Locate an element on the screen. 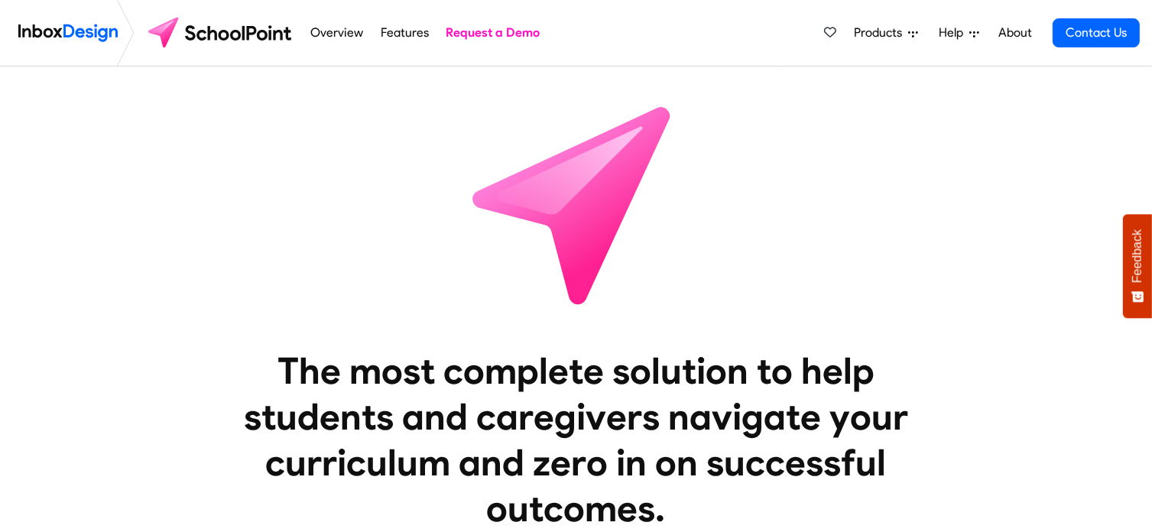  a: Help is located at coordinates (958, 33).